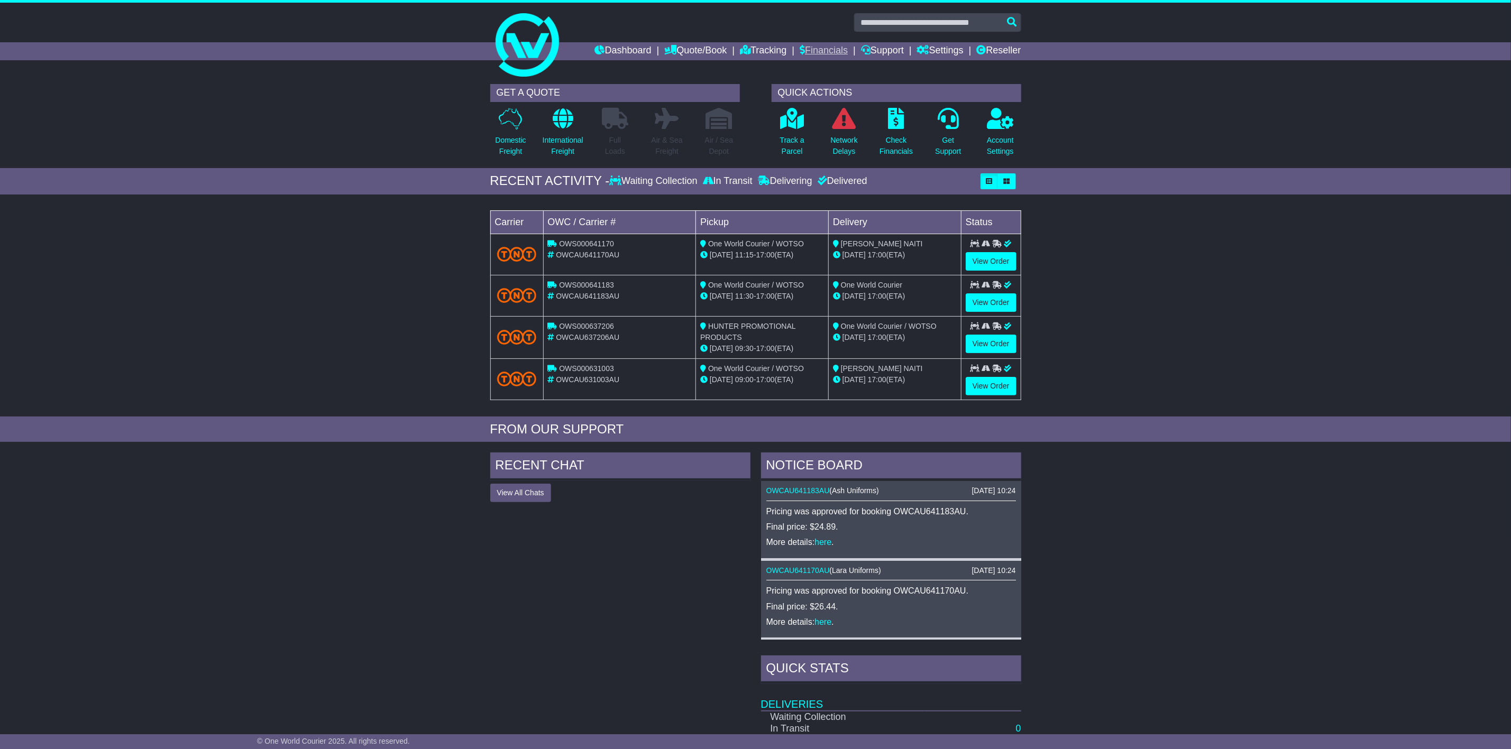  What do you see at coordinates (1000, 146) in the screenshot?
I see `p: Account Settings` at bounding box center [1000, 146].